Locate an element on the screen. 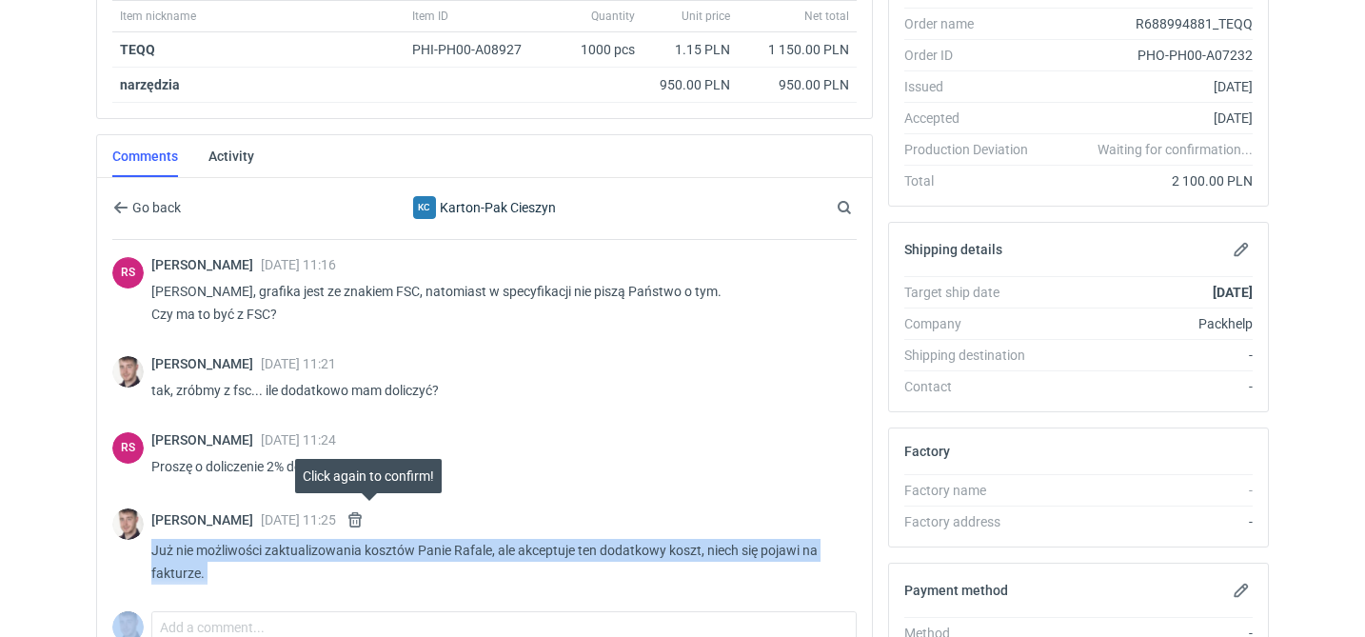 The image size is (1365, 637). h2: Factory is located at coordinates (927, 451).